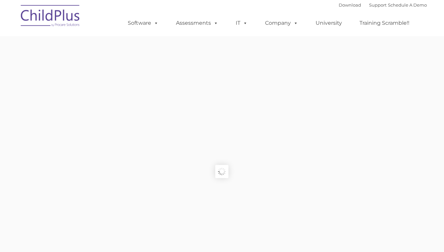  I want to click on a: University, so click(329, 23).